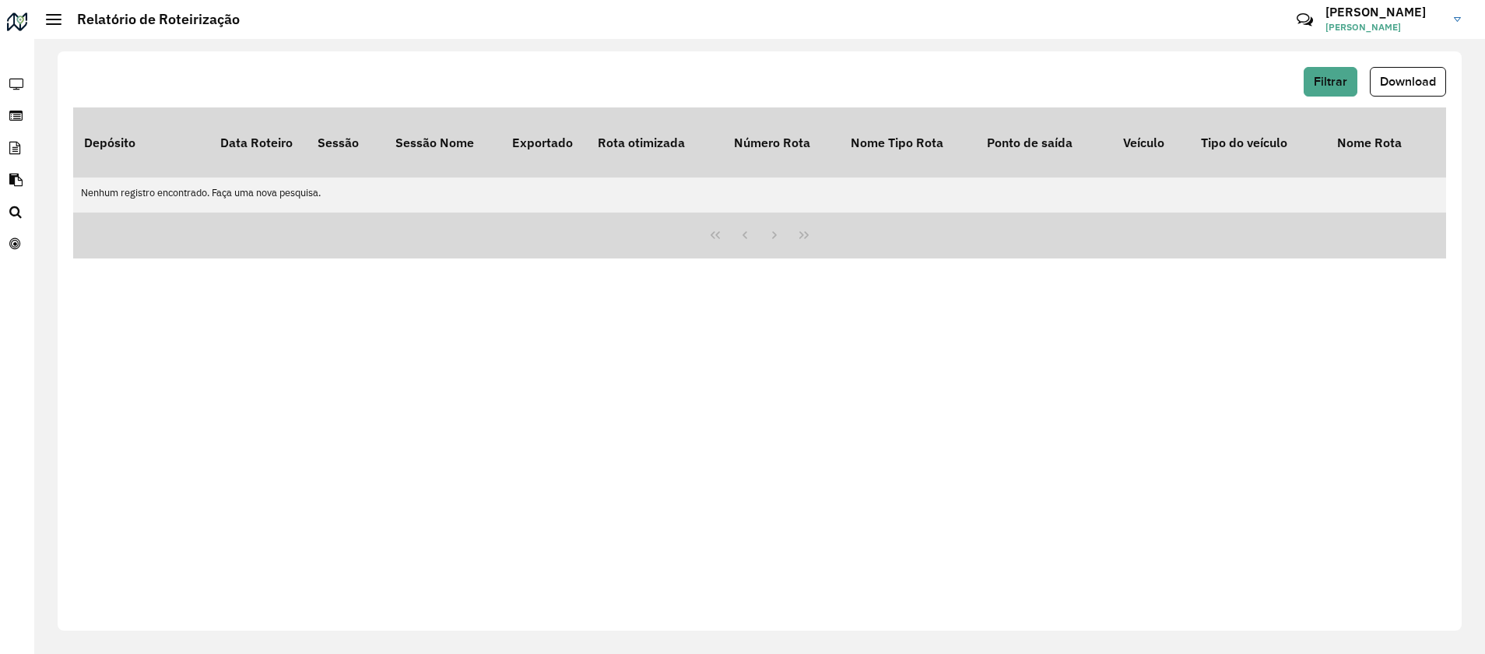 Image resolution: width=1485 pixels, height=654 pixels. What do you see at coordinates (1330, 82) in the screenshot?
I see `button: Filtrar` at bounding box center [1330, 82].